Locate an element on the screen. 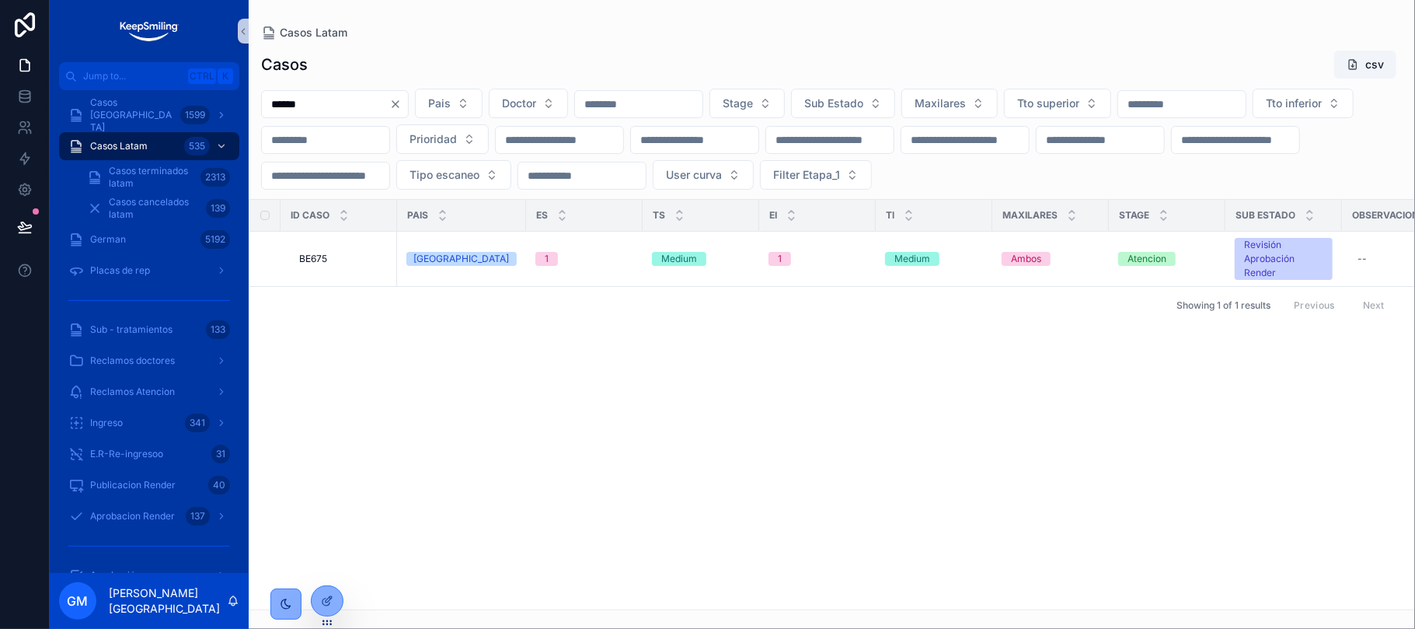  a: BE675 is located at coordinates (343, 259).